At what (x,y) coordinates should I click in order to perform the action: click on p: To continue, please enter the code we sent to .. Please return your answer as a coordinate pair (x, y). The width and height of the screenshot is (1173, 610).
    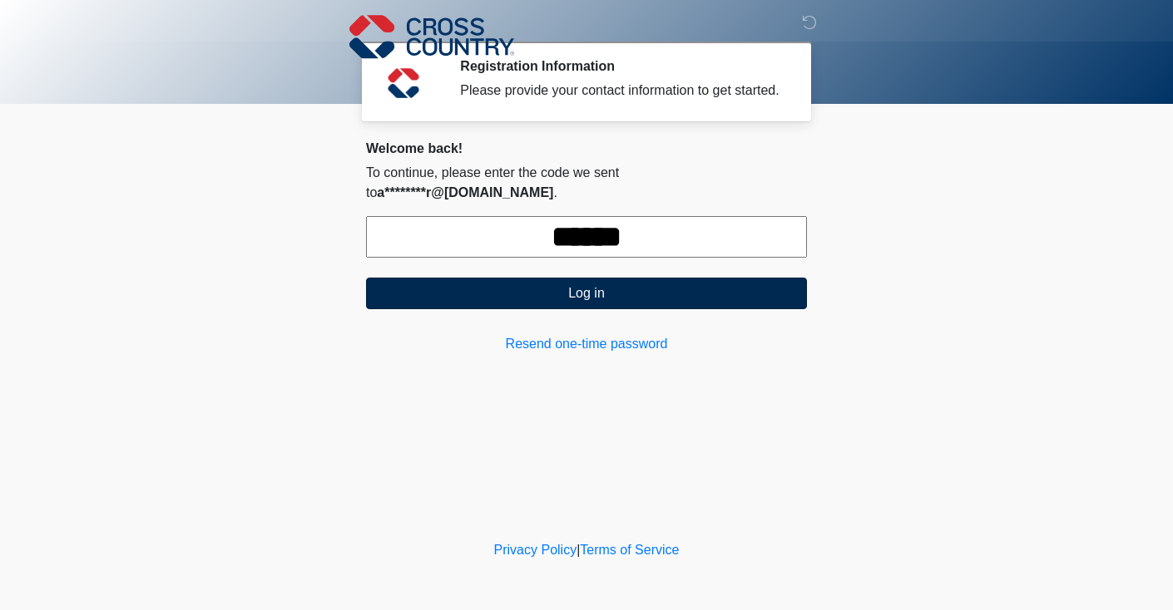
    Looking at the image, I should click on (586, 183).